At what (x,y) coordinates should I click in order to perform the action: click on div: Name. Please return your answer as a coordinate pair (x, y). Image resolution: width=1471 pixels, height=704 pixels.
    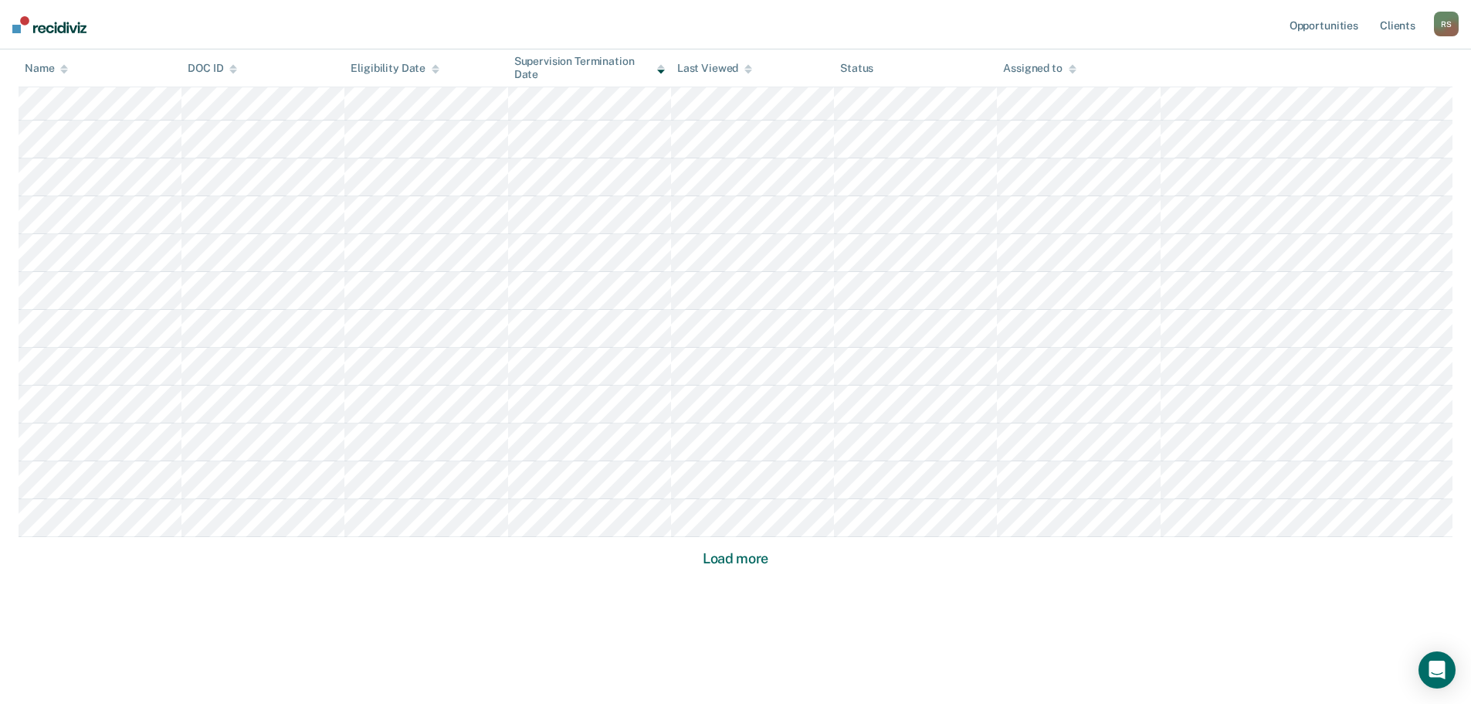
    Looking at the image, I should click on (46, 68).